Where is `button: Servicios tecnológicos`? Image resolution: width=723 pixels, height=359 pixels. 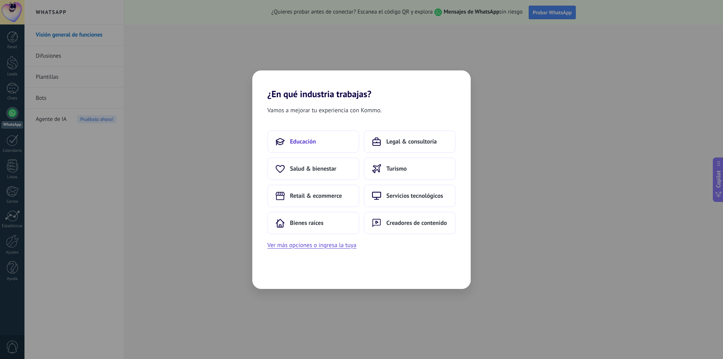 button: Servicios tecnológicos is located at coordinates (410, 196).